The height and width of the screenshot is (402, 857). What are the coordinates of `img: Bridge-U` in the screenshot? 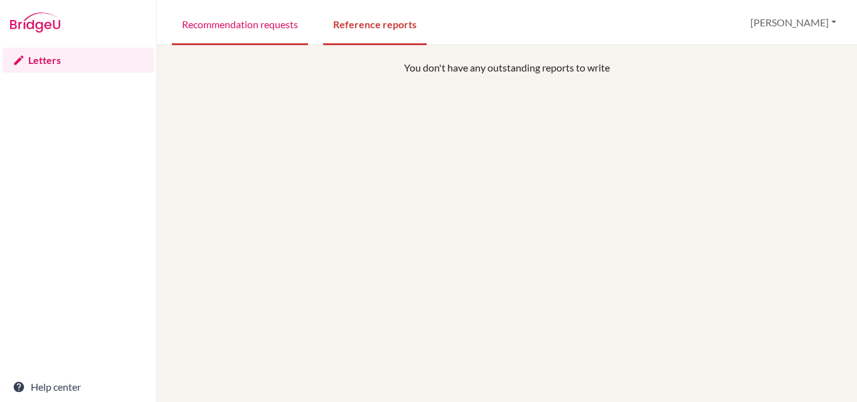 It's located at (35, 23).